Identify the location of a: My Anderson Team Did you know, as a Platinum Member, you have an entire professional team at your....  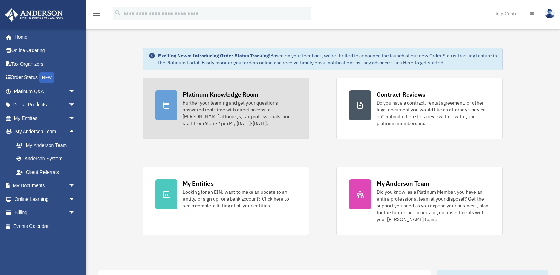
(419, 201).